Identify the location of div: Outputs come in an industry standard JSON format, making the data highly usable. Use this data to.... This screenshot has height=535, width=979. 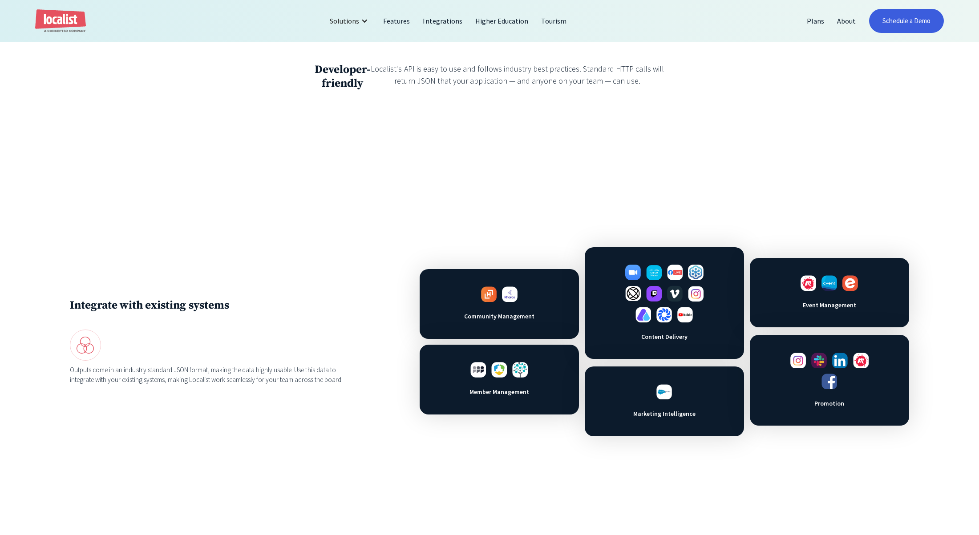
(210, 375).